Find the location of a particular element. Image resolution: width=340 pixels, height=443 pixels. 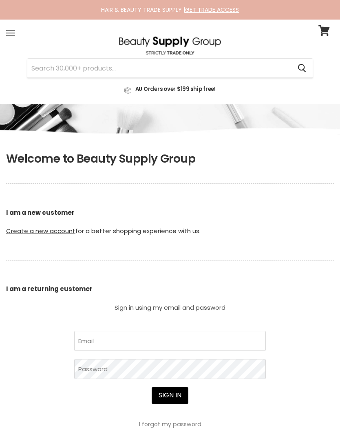

a: I forgot my password is located at coordinates (170, 424).